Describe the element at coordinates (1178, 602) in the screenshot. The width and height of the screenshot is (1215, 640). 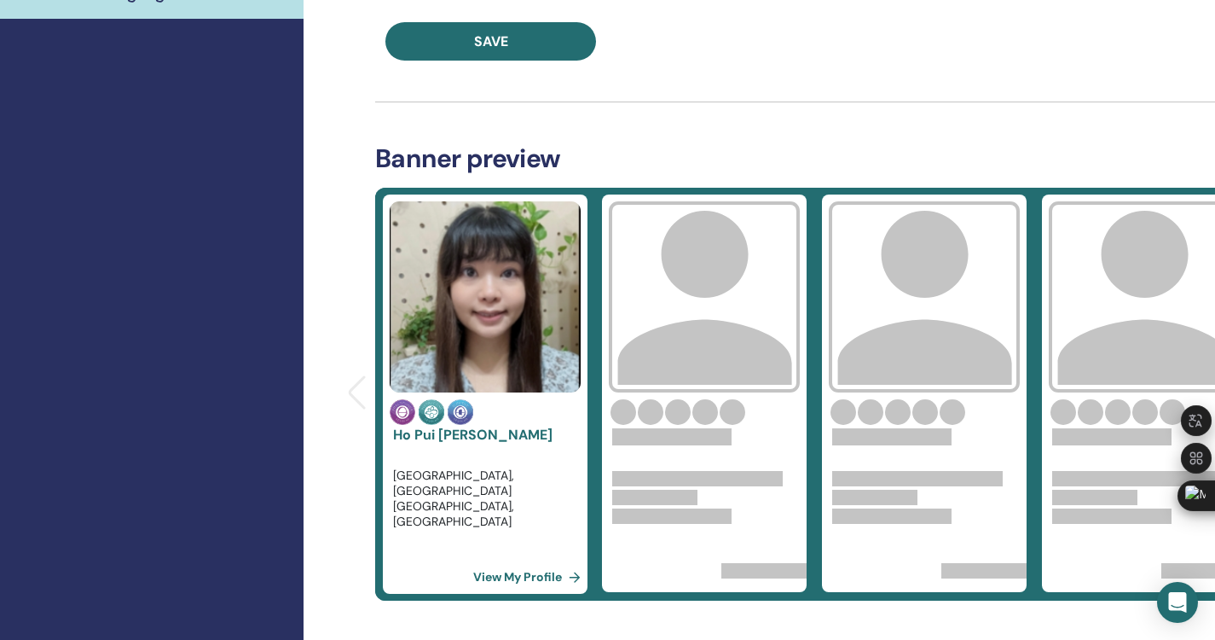
I see `div: Open Intercom Messenger` at that location.